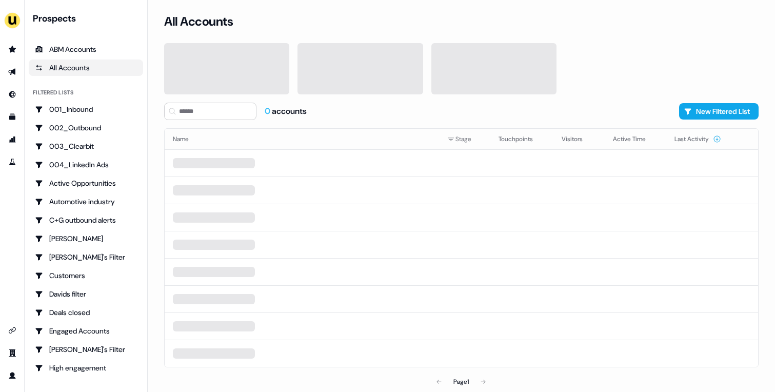 The width and height of the screenshot is (775, 392). I want to click on button: Touchpoints, so click(522, 139).